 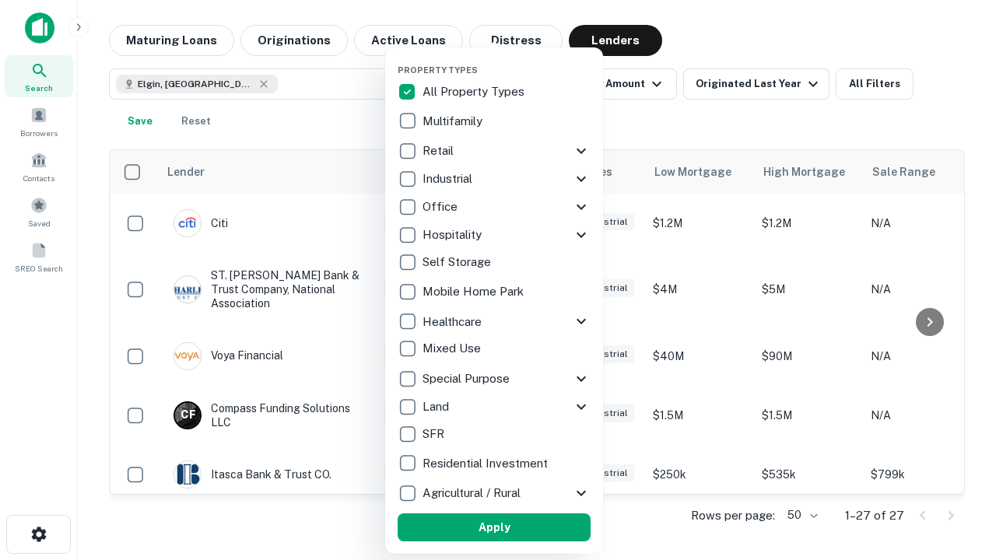 What do you see at coordinates (453, 349) in the screenshot?
I see `p: Mixed Use` at bounding box center [453, 349].